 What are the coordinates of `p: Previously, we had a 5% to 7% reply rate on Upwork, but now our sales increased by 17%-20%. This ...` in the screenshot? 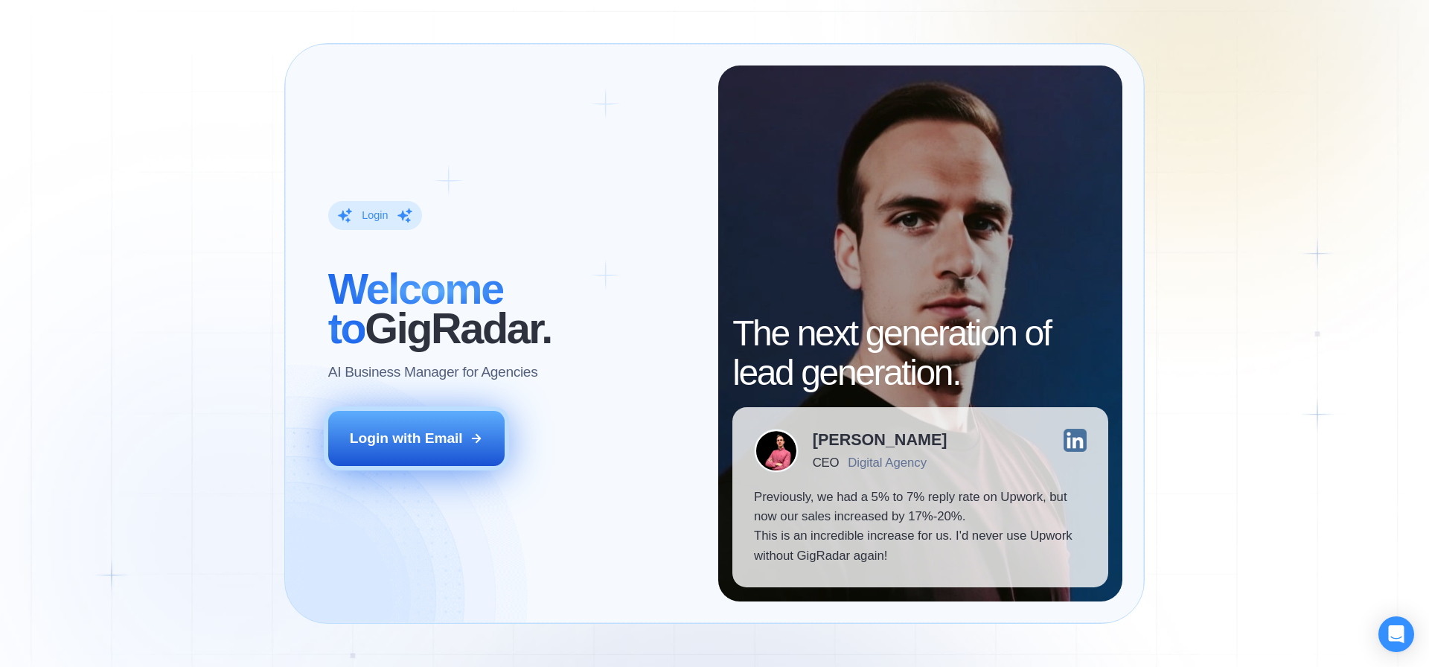 It's located at (920, 527).